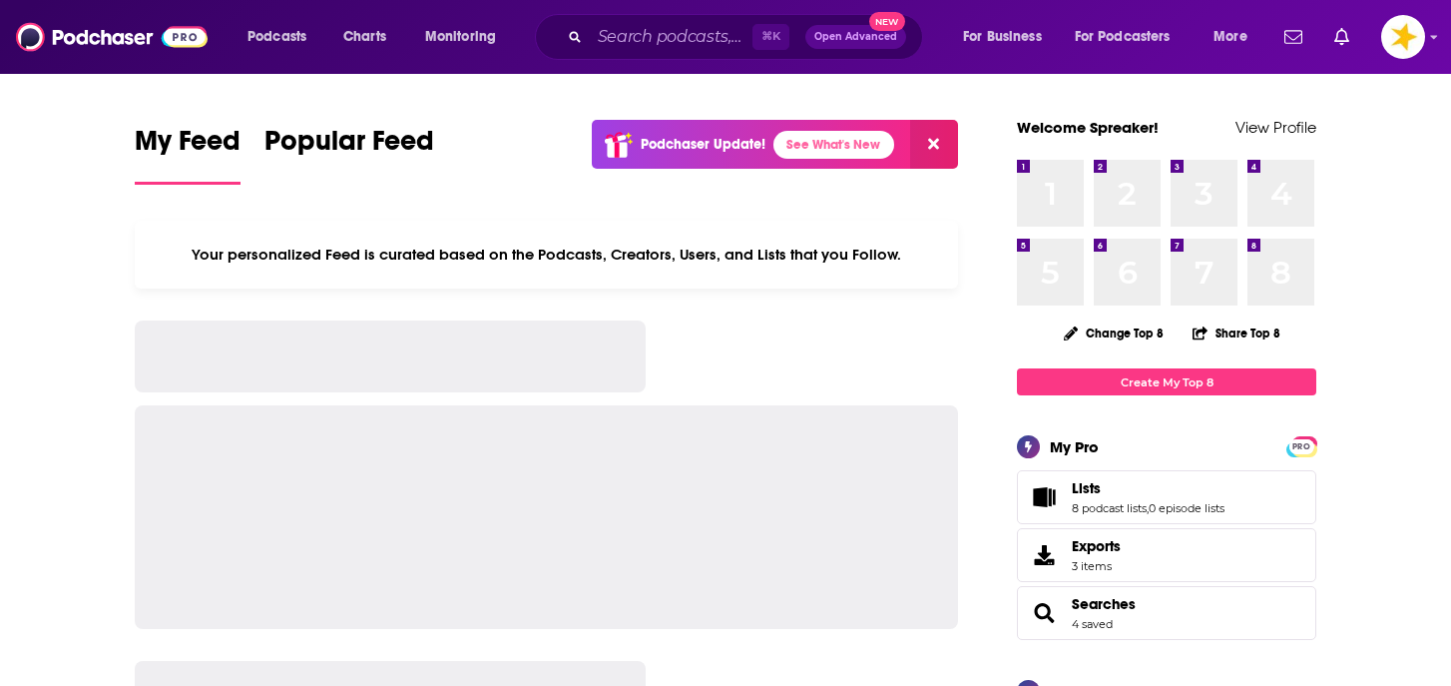 This screenshot has width=1451, height=686. Describe the element at coordinates (748, 37) in the screenshot. I see `div: Search podcasts, credits, & more...` at that location.